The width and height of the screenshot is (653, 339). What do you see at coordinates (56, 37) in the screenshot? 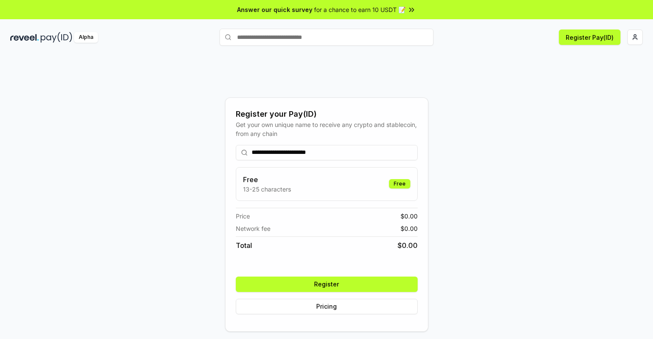
I see `img: pay_id` at bounding box center [56, 37].